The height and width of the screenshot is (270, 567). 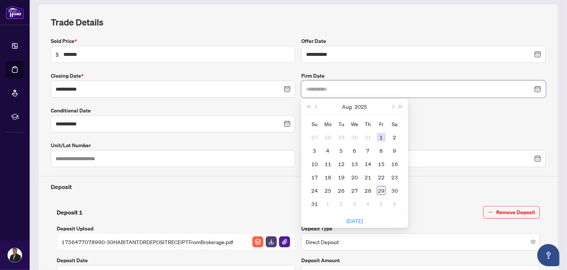 What do you see at coordinates (368, 137) in the screenshot?
I see `div: 31` at bounding box center [368, 137].